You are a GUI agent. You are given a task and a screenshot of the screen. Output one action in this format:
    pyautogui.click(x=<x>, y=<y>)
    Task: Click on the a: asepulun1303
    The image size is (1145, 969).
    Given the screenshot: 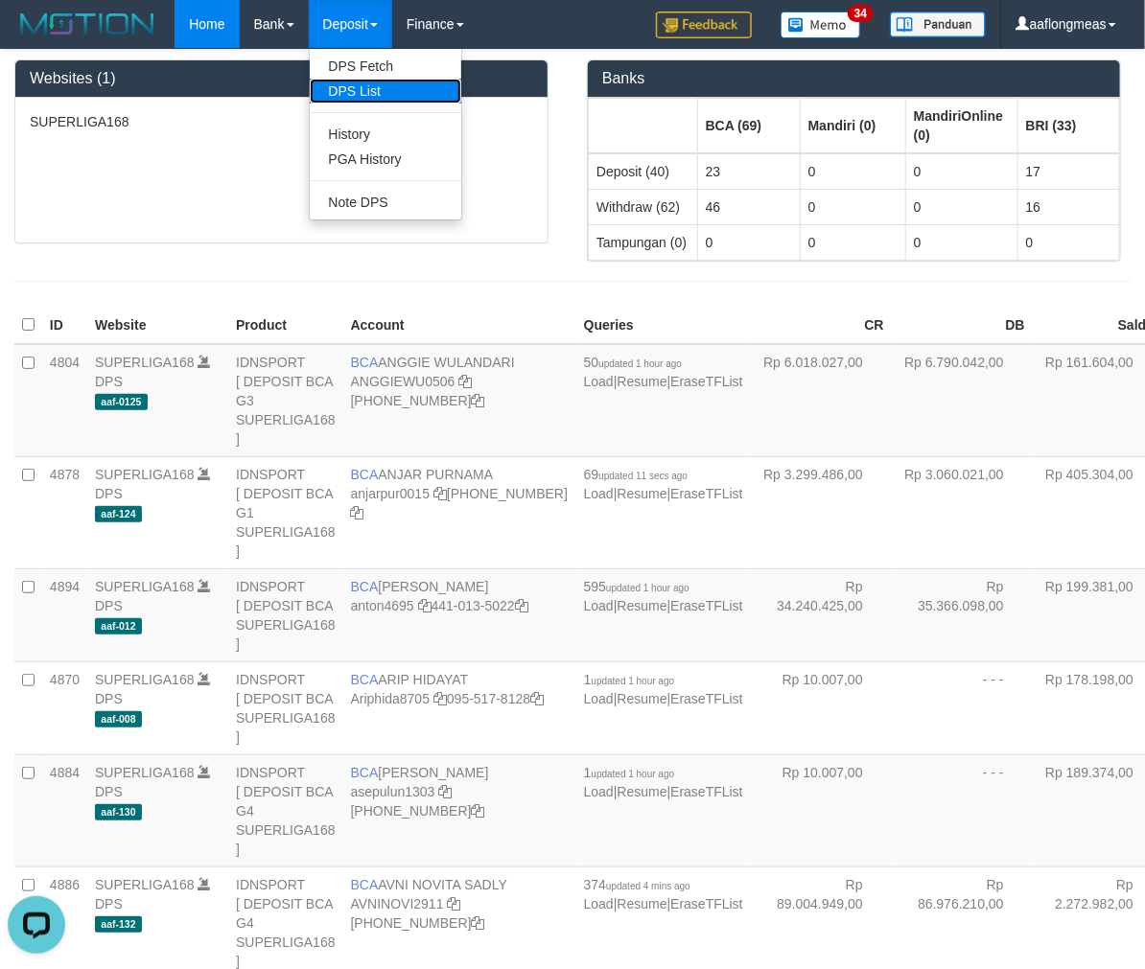 What is the action you would take?
    pyautogui.click(x=393, y=792)
    